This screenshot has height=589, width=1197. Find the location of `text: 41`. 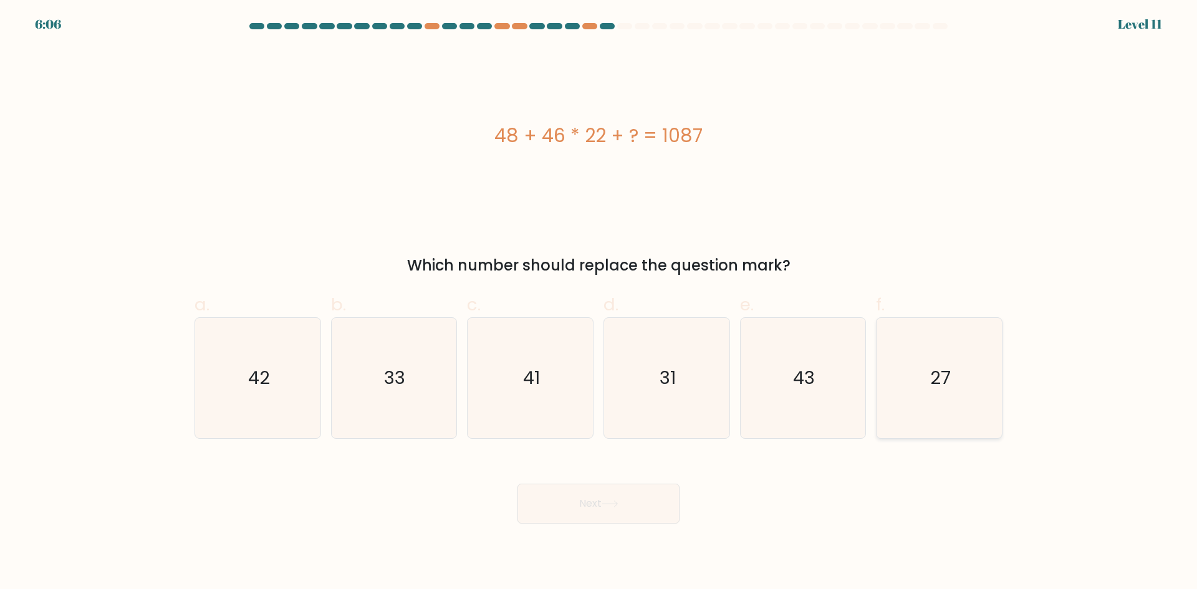

text: 41 is located at coordinates (531, 378).